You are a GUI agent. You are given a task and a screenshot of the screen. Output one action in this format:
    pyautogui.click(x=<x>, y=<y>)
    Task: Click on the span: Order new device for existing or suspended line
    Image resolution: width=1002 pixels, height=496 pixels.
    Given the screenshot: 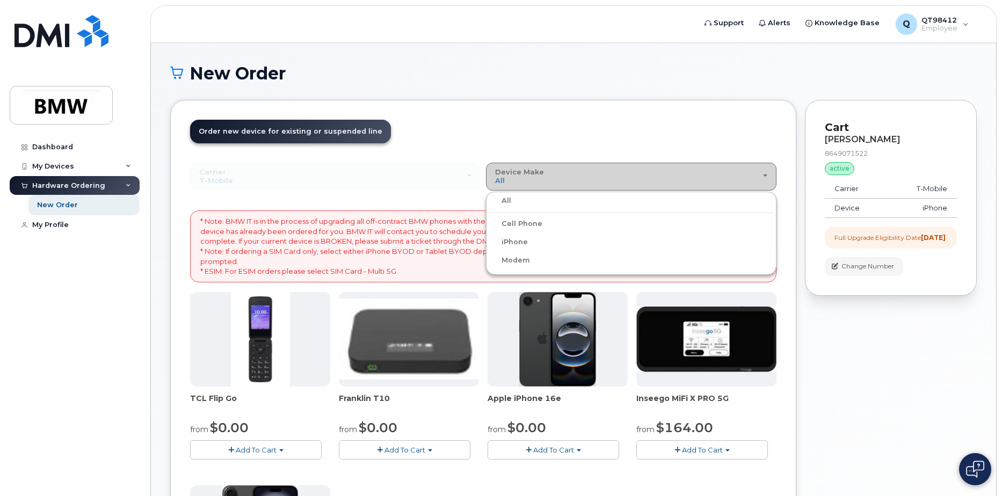 What is the action you would take?
    pyautogui.click(x=291, y=131)
    